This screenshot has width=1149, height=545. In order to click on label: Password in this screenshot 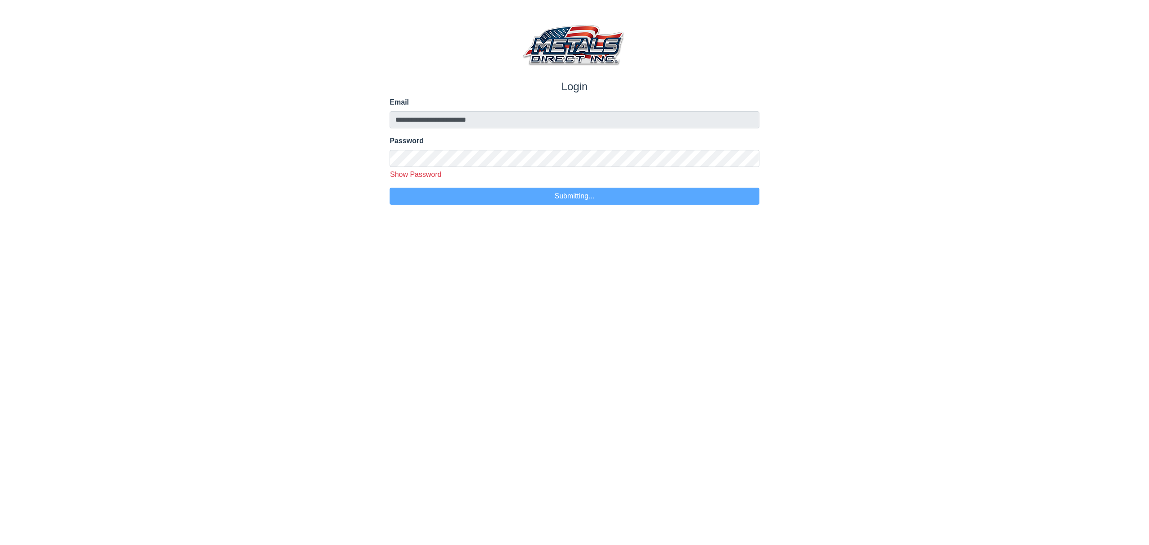, I will do `click(574, 141)`.